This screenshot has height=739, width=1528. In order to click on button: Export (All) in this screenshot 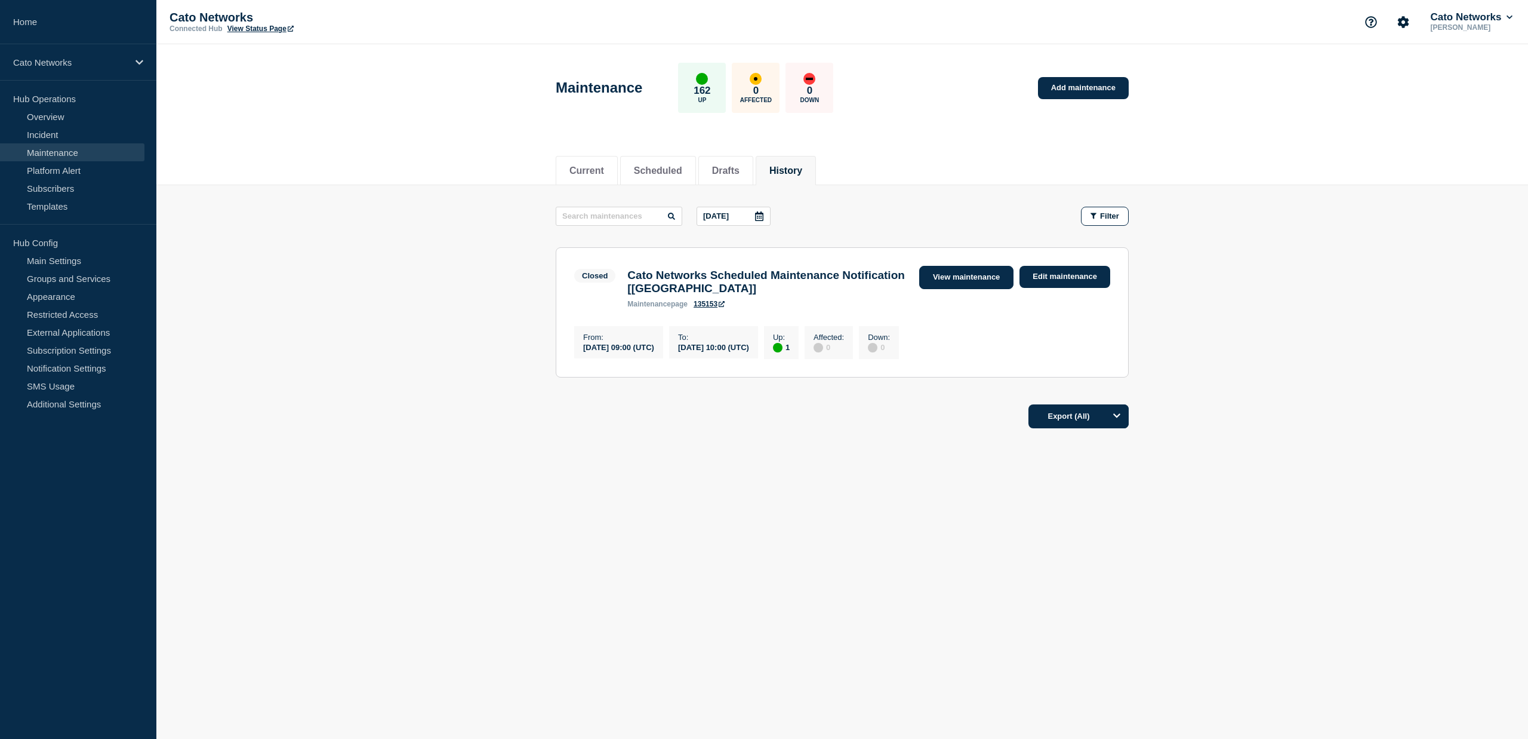, I will do `click(1079, 416)`.